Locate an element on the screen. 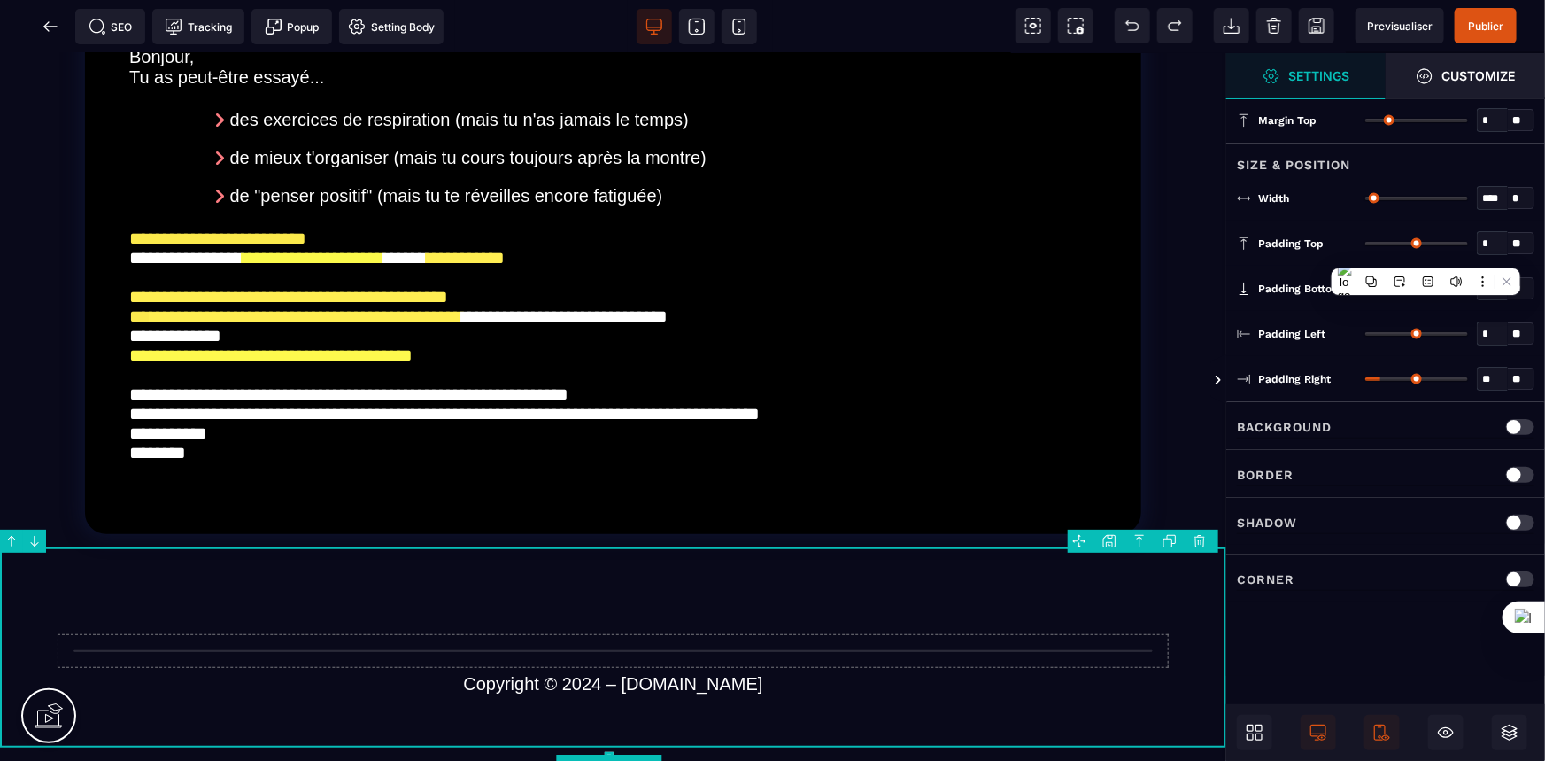 The height and width of the screenshot is (761, 1545). span: Open Layers is located at coordinates (1510, 732).